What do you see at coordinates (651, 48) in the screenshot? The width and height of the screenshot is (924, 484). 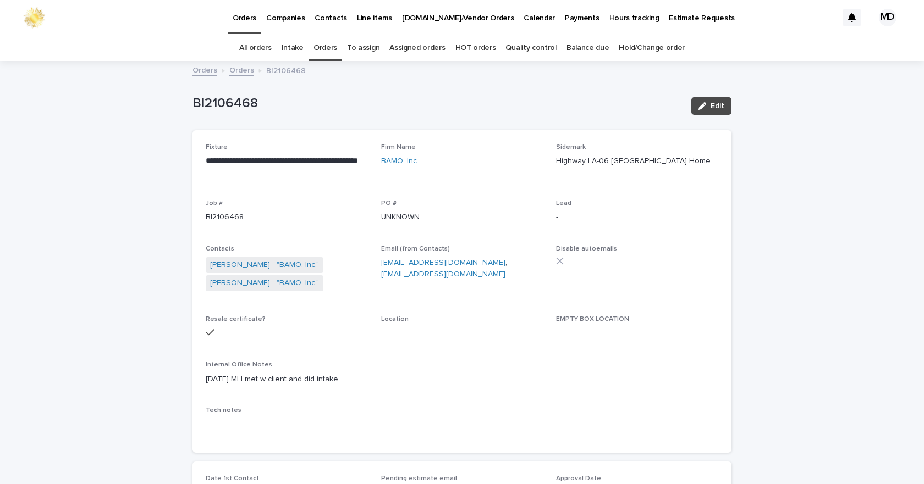 I see `a: Hold/Change order` at bounding box center [651, 48].